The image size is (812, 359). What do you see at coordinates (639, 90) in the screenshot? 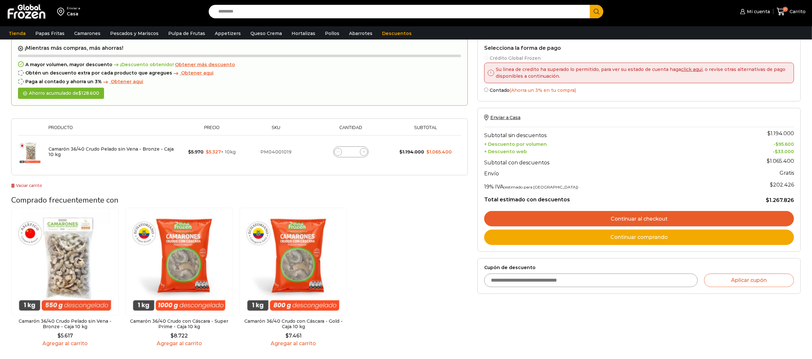
I see `label: Contado` at bounding box center [639, 90].